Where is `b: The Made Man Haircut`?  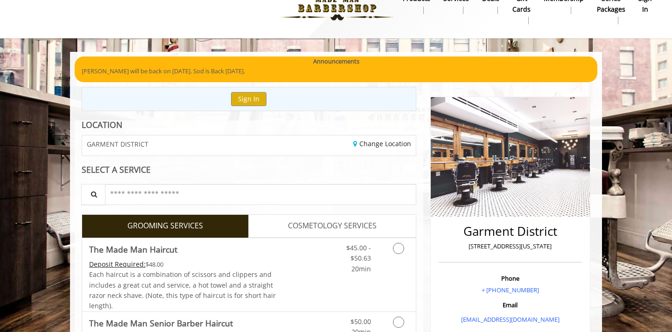 b: The Made Man Haircut is located at coordinates (133, 249).